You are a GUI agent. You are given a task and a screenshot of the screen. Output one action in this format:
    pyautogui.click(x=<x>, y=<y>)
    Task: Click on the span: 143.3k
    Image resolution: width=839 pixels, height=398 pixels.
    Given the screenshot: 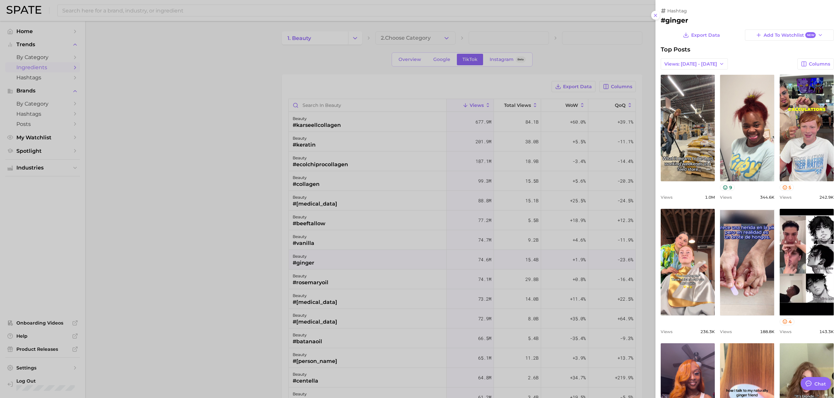 What is the action you would take?
    pyautogui.click(x=826, y=331)
    